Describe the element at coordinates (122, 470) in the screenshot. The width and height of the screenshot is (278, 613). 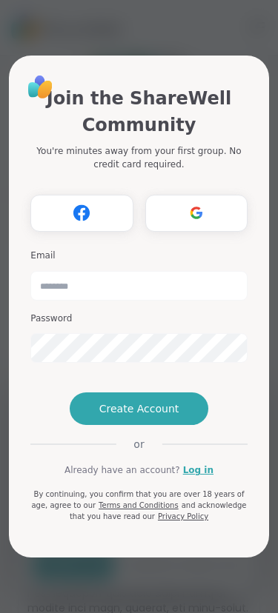
I see `span: Already have an account?` at that location.